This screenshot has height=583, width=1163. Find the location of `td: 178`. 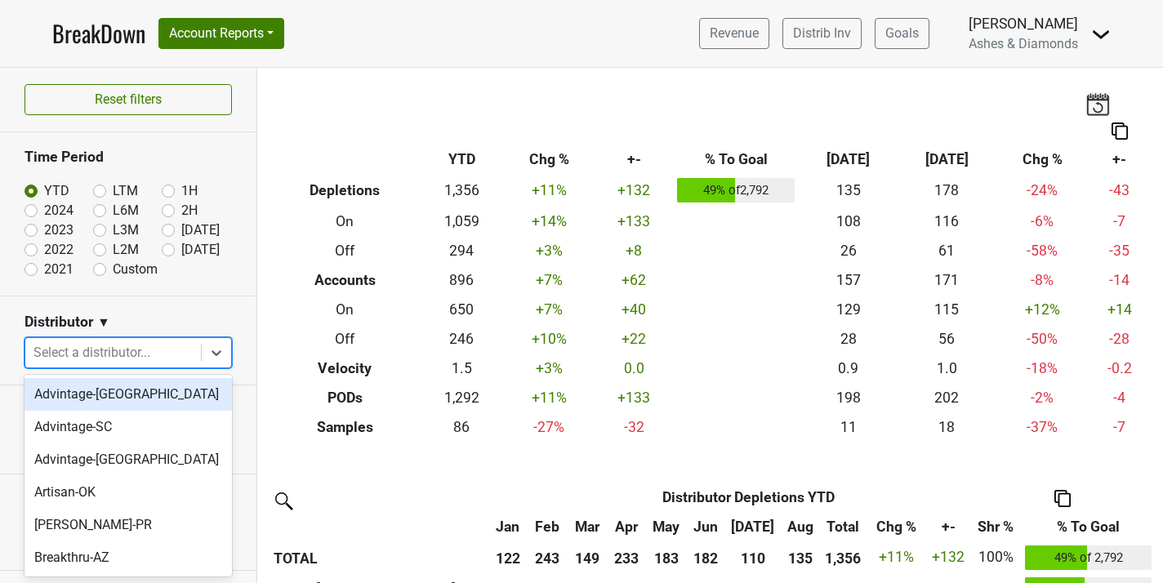

td: 178 is located at coordinates (946, 191).